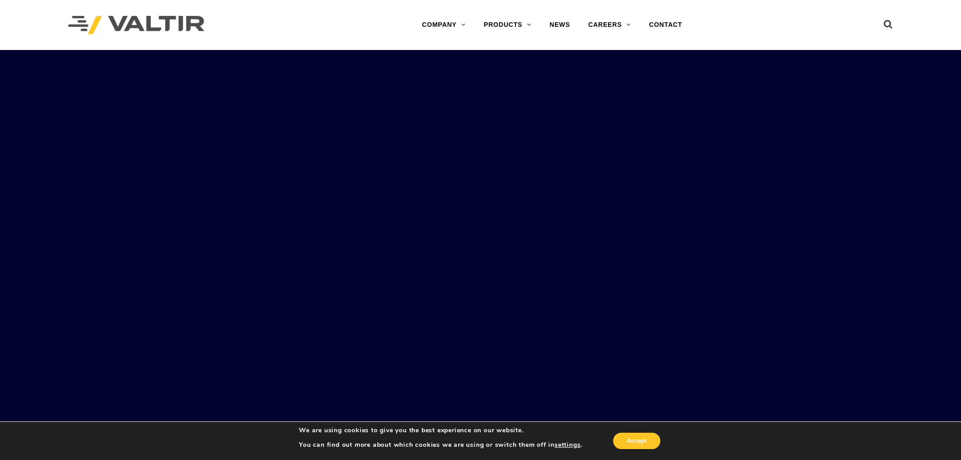 The image size is (961, 460). Describe the element at coordinates (559, 25) in the screenshot. I see `a: NEWS` at that location.